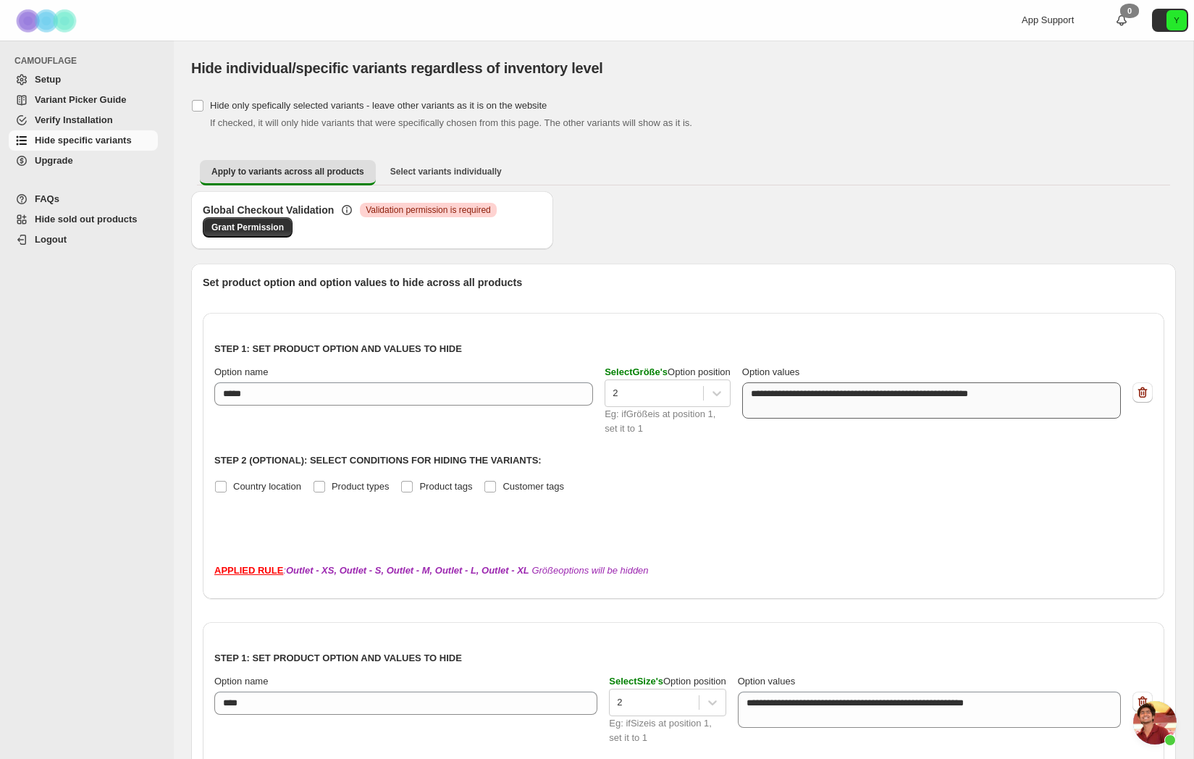 Image resolution: width=1194 pixels, height=759 pixels. What do you see at coordinates (54, 160) in the screenshot?
I see `span: Upgrade` at bounding box center [54, 160].